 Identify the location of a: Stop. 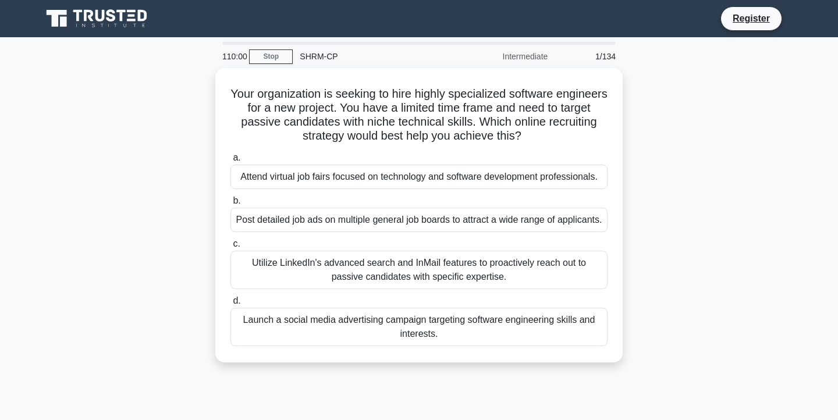
(271, 56).